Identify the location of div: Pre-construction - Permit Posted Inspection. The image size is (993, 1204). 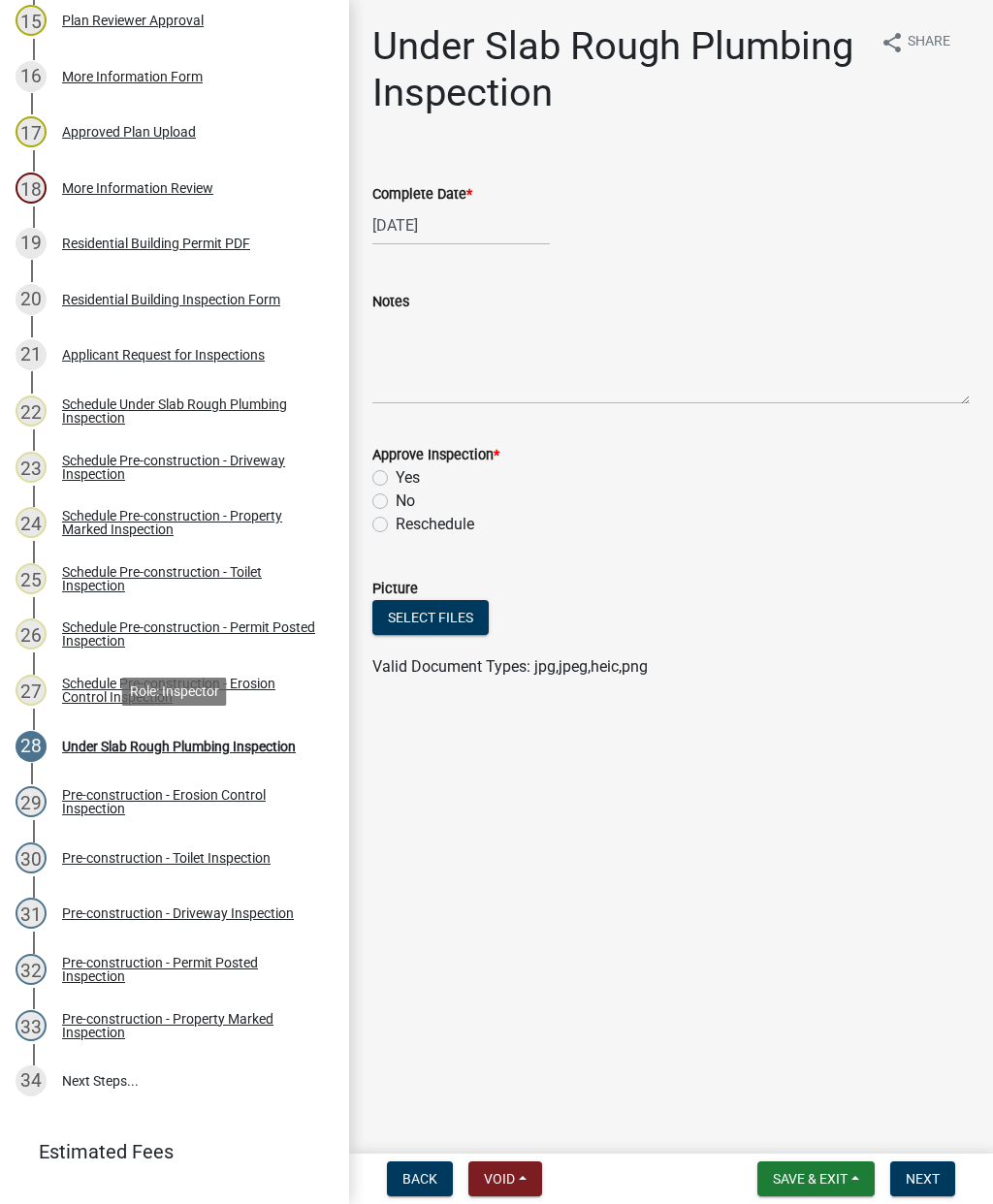
(190, 970).